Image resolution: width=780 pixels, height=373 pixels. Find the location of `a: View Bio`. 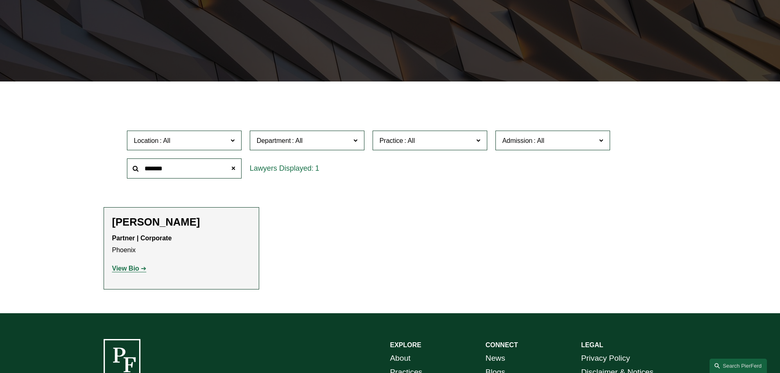

a: View Bio is located at coordinates (129, 268).